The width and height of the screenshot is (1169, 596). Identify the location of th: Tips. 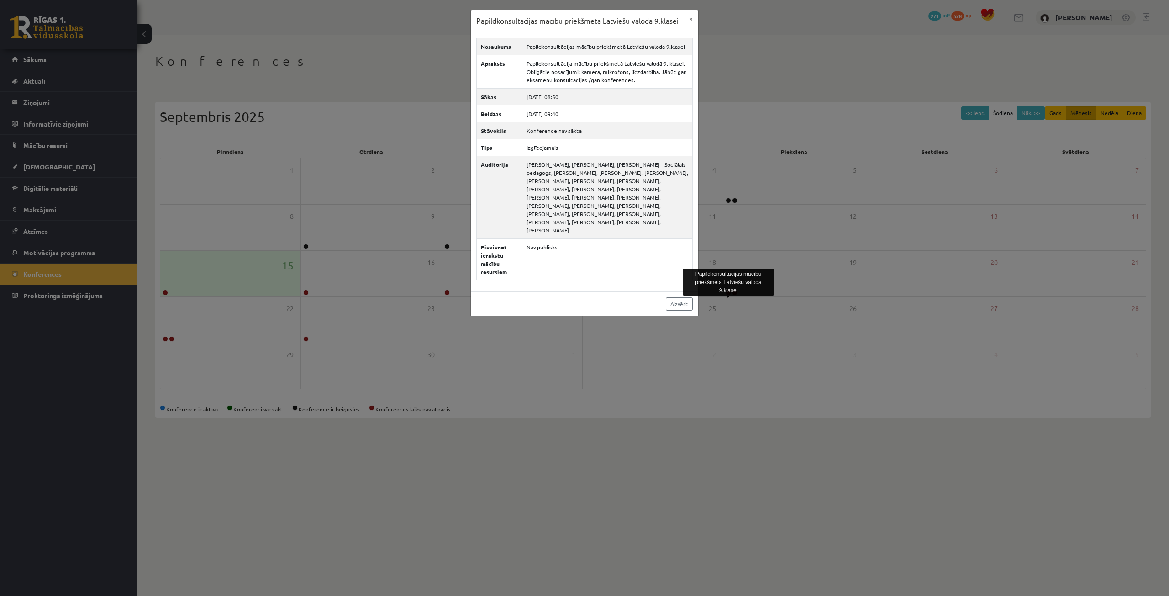
(500, 147).